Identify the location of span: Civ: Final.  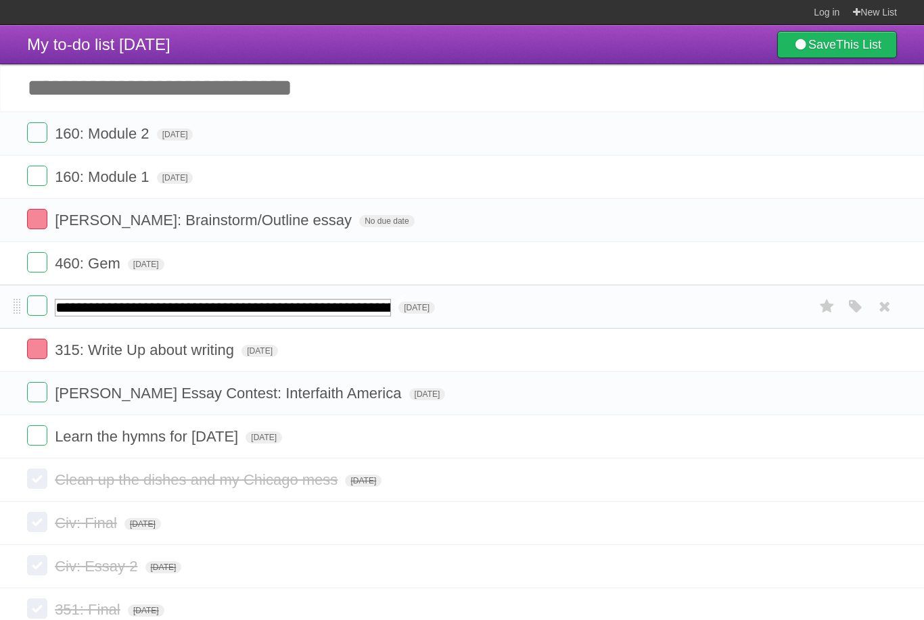
(87, 523).